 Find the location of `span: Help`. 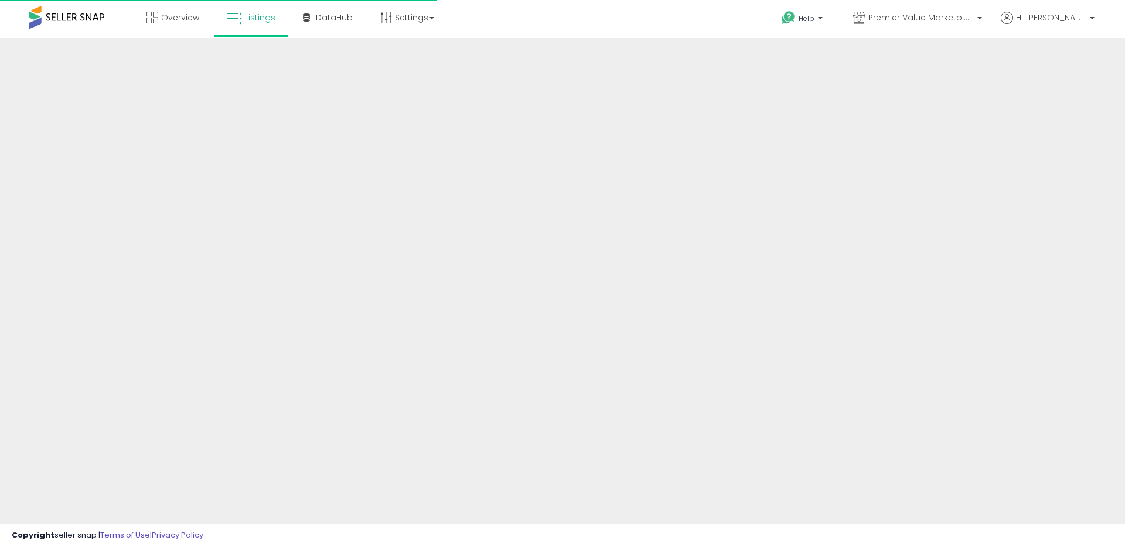

span: Help is located at coordinates (807, 18).